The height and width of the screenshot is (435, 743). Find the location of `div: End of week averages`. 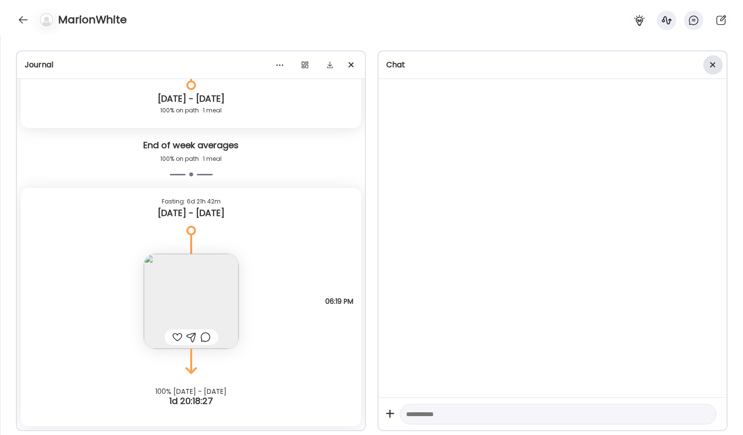

div: End of week averages is located at coordinates (191, 146).